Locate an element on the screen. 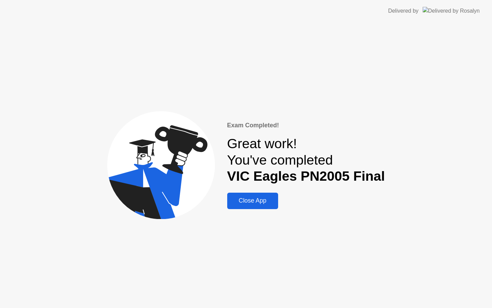  div: Great work! You've completed is located at coordinates (306, 160).